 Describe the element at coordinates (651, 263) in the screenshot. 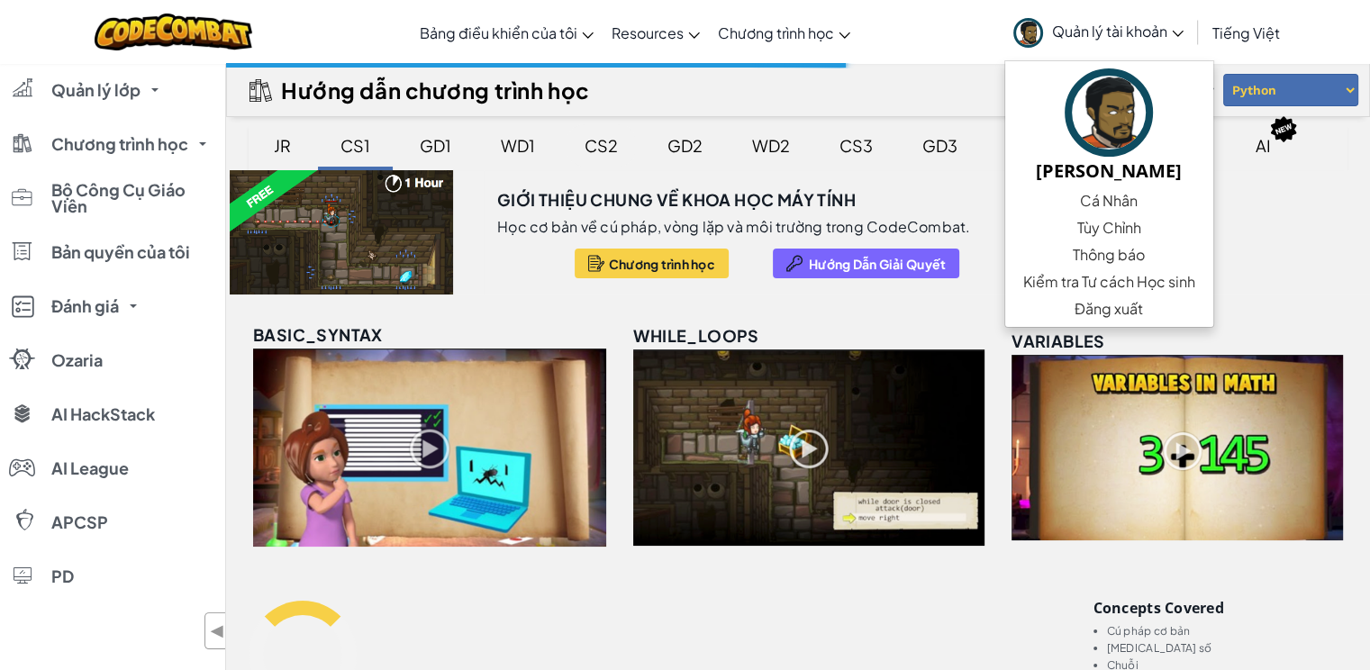

I see `button: Chương trình học` at that location.